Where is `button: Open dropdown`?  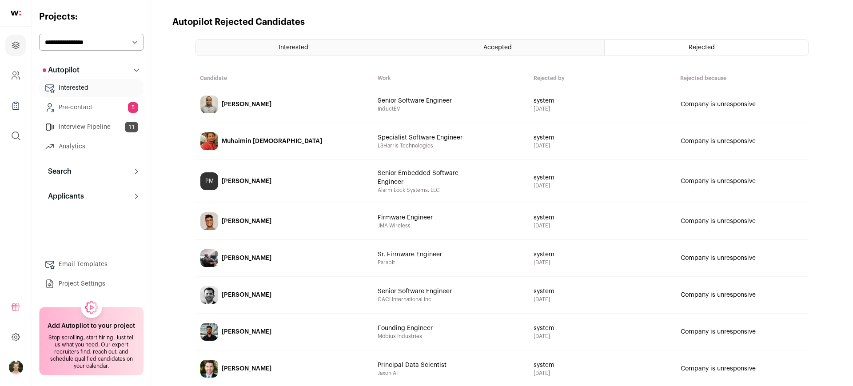
button: Open dropdown is located at coordinates (16, 367).